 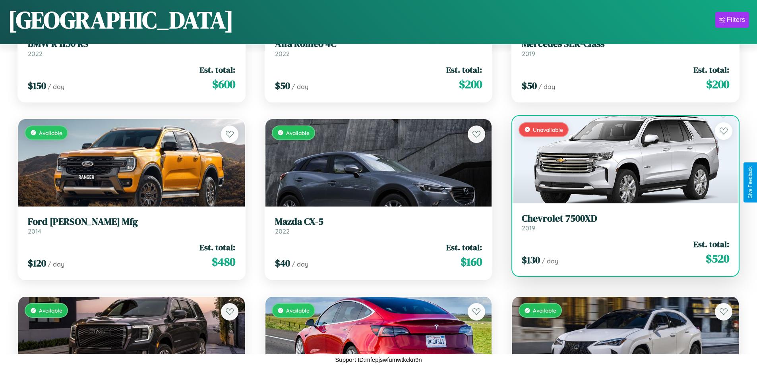 I want to click on span: 2014, so click(x=35, y=231).